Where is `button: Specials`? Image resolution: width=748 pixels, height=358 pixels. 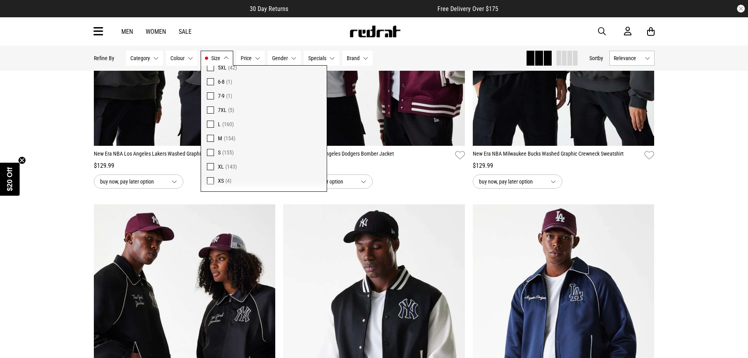
button: Specials is located at coordinates (322, 58).